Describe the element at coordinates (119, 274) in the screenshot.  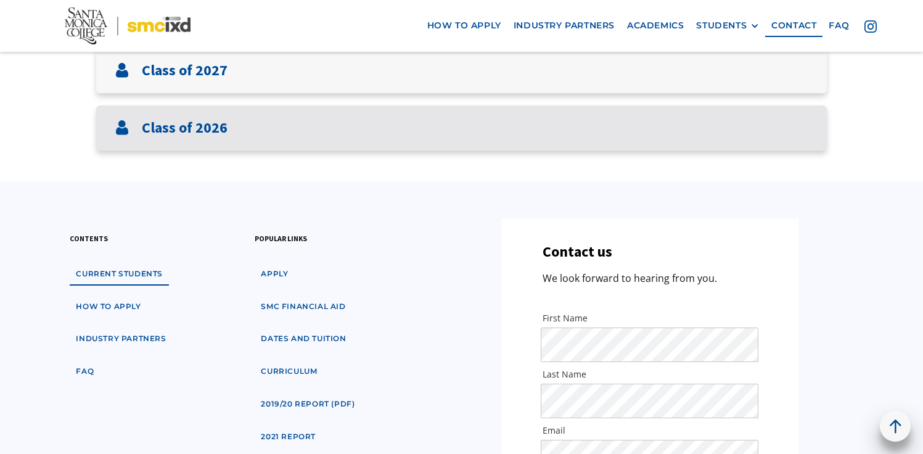
I see `a: Current students` at that location.